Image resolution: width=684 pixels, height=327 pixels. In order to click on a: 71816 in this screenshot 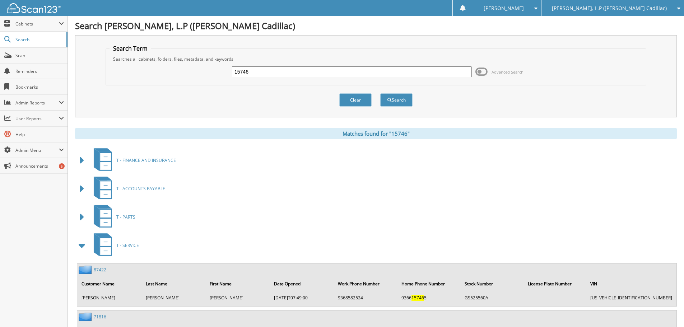, I will do `click(100, 317)`.